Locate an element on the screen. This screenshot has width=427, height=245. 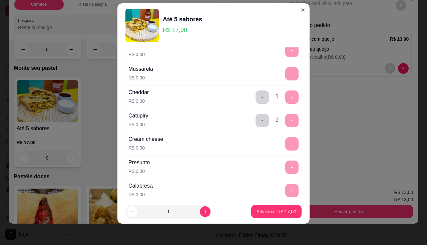
p: R$ 17,00 is located at coordinates (182, 30).